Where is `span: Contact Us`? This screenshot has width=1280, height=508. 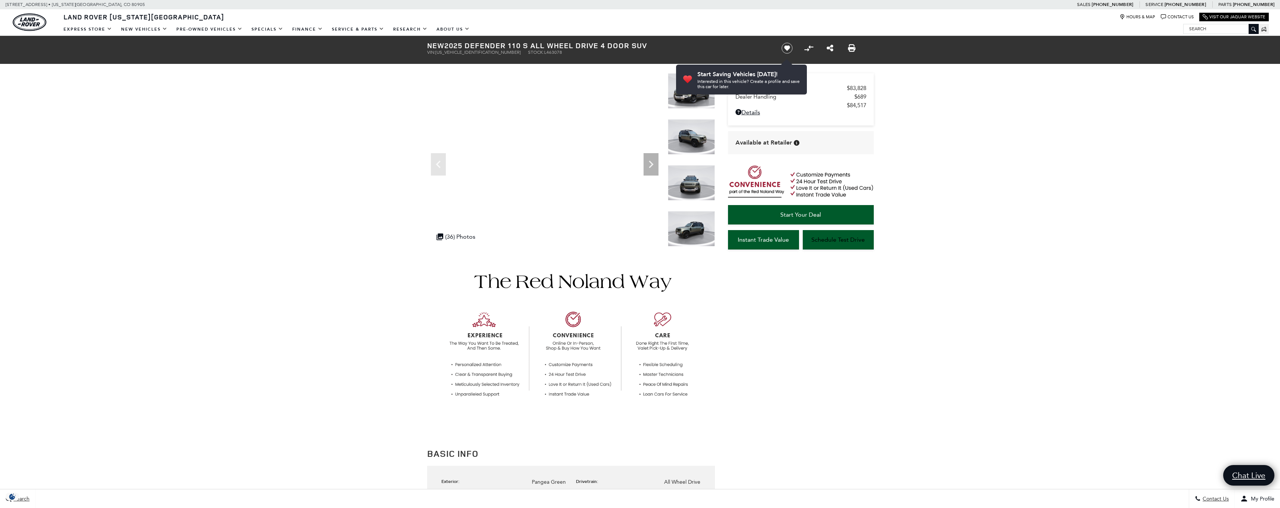
span: Contact Us is located at coordinates (1215, 499).